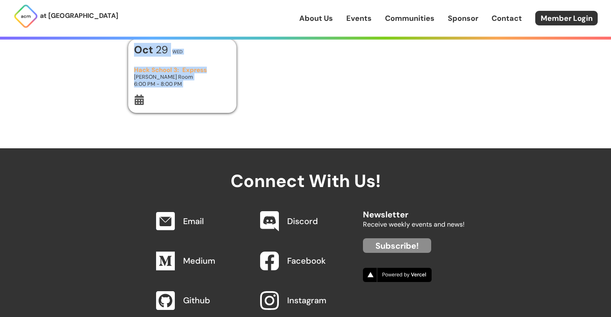 Image resolution: width=611 pixels, height=317 pixels. I want to click on img: Medium, so click(165, 260).